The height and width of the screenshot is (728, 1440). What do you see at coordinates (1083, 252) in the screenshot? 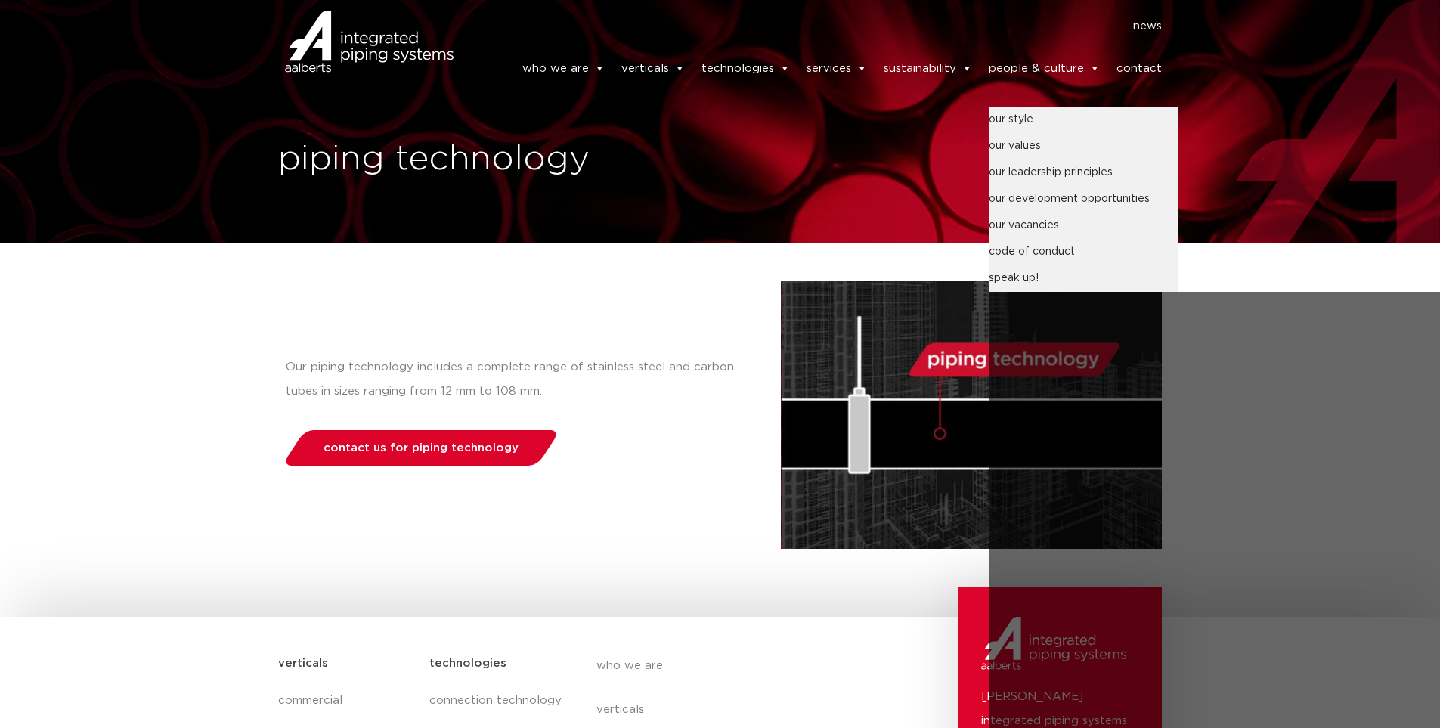
I see `a: code of conduct` at bounding box center [1083, 252].